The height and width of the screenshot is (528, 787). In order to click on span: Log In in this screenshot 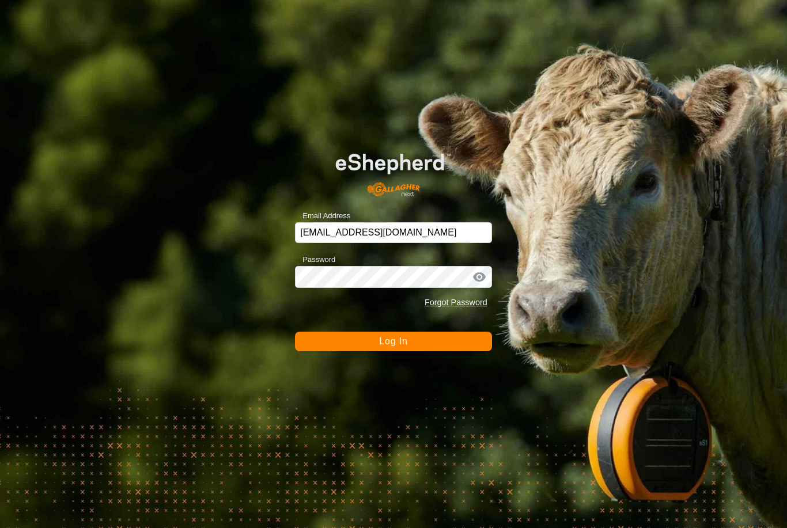, I will do `click(393, 341)`.